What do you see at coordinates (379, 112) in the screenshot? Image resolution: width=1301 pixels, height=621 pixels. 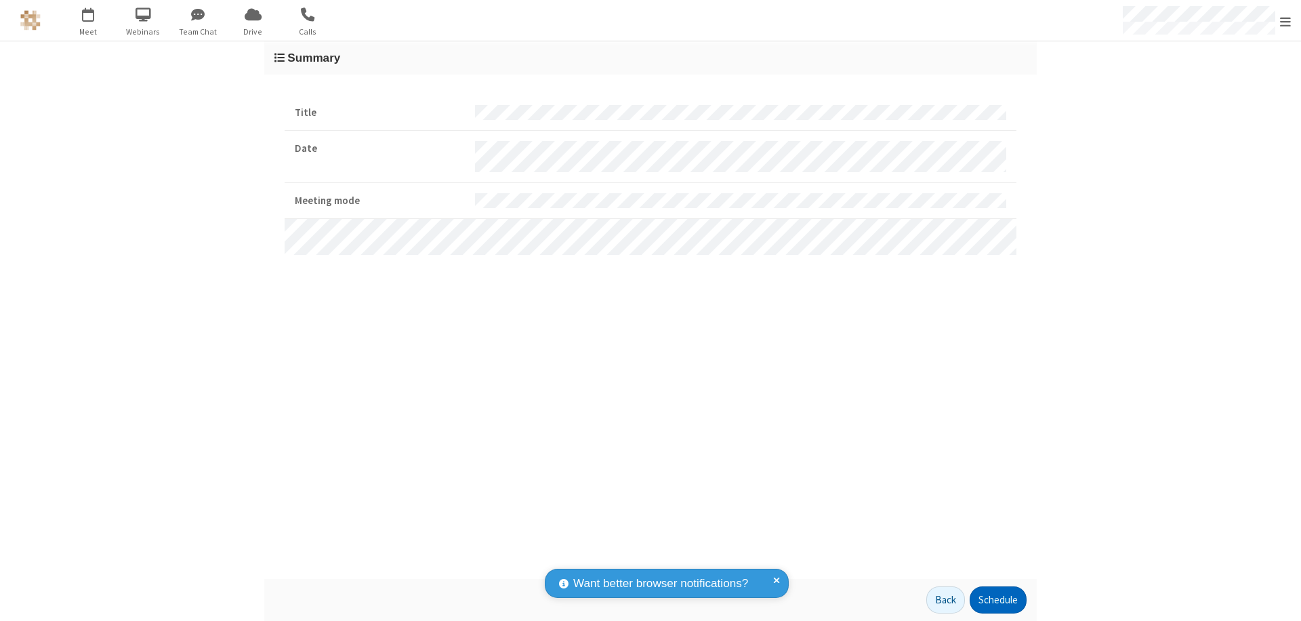 I see `strong: Title` at bounding box center [379, 112].